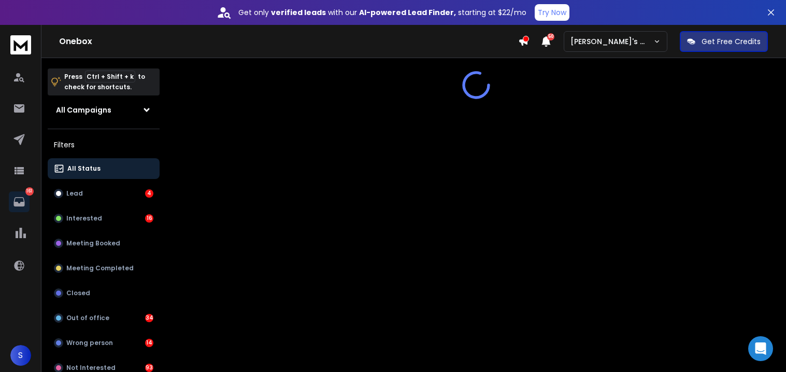  I want to click on button: Interested16, so click(104, 218).